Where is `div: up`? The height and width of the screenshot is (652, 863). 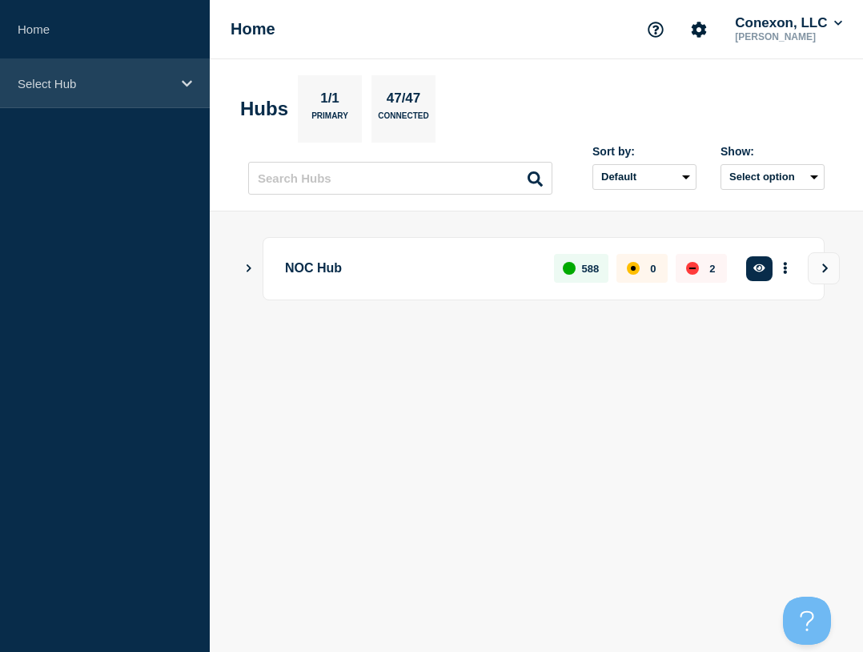
div: up is located at coordinates (569, 268).